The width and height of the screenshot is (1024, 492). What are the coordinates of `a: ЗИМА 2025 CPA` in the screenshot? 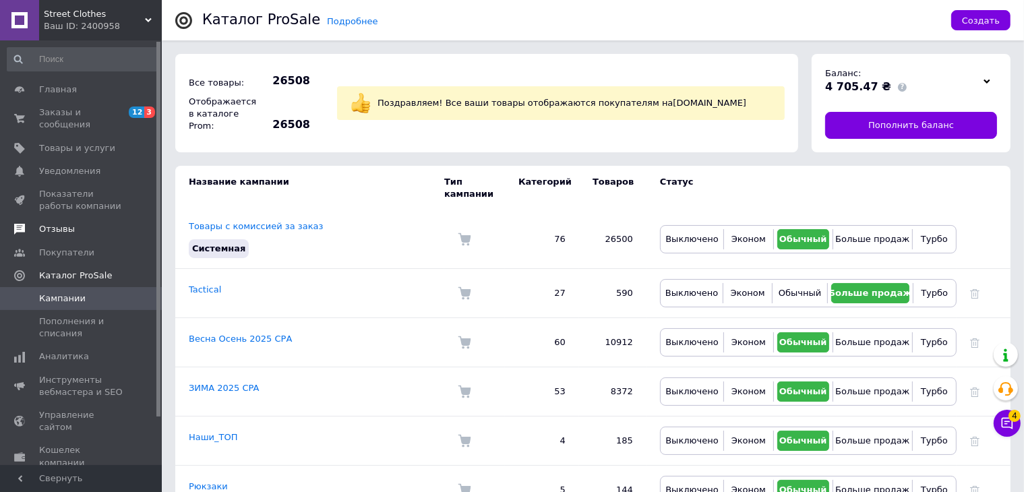 It's located at (224, 388).